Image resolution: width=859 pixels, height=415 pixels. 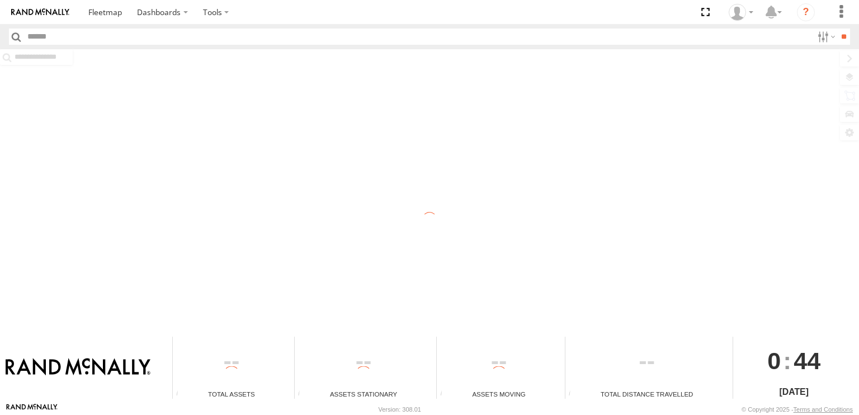 What do you see at coordinates (647, 394) in the screenshot?
I see `div: Total Distance Travelled` at bounding box center [647, 394].